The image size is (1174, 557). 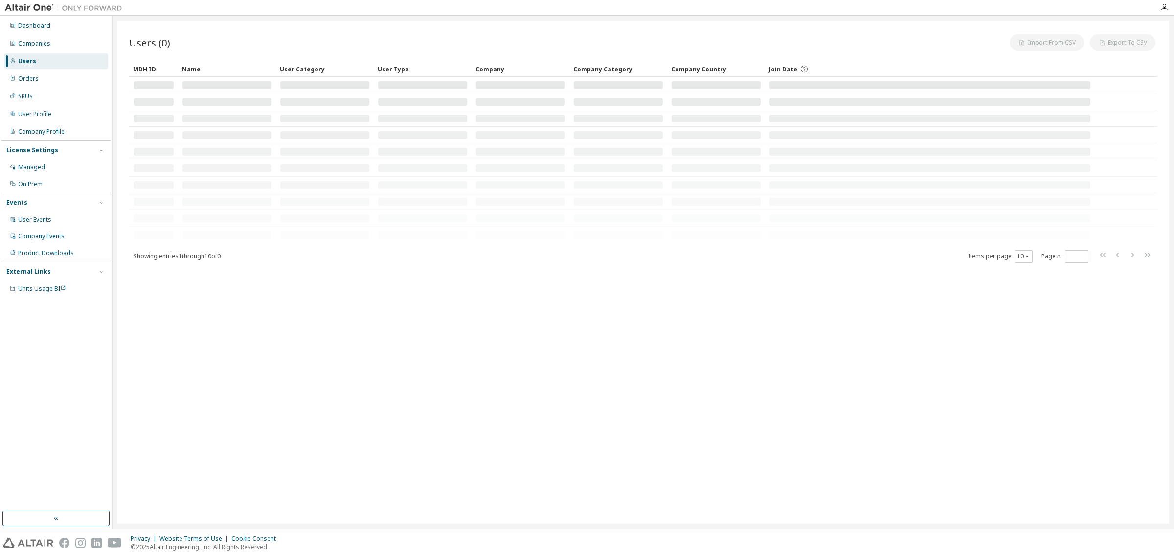 What do you see at coordinates (195, 539) in the screenshot?
I see `div: Website Terms of Use` at bounding box center [195, 539].